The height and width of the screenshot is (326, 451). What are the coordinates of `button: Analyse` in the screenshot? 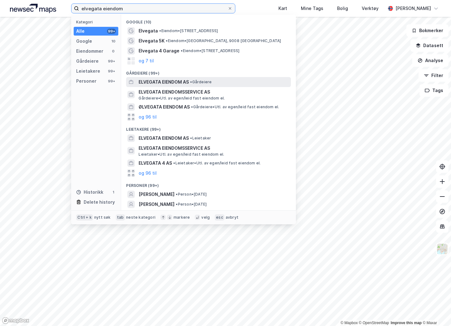 It's located at (431, 61).